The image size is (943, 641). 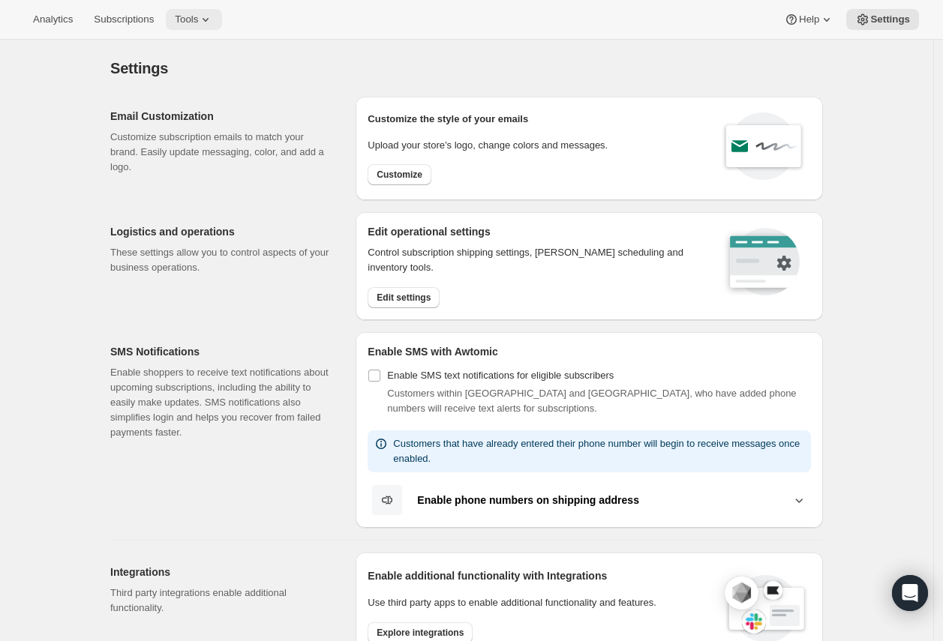 What do you see at coordinates (487, 145) in the screenshot?
I see `p: Upload your store’s logo, change colors and messages.` at bounding box center [487, 145].